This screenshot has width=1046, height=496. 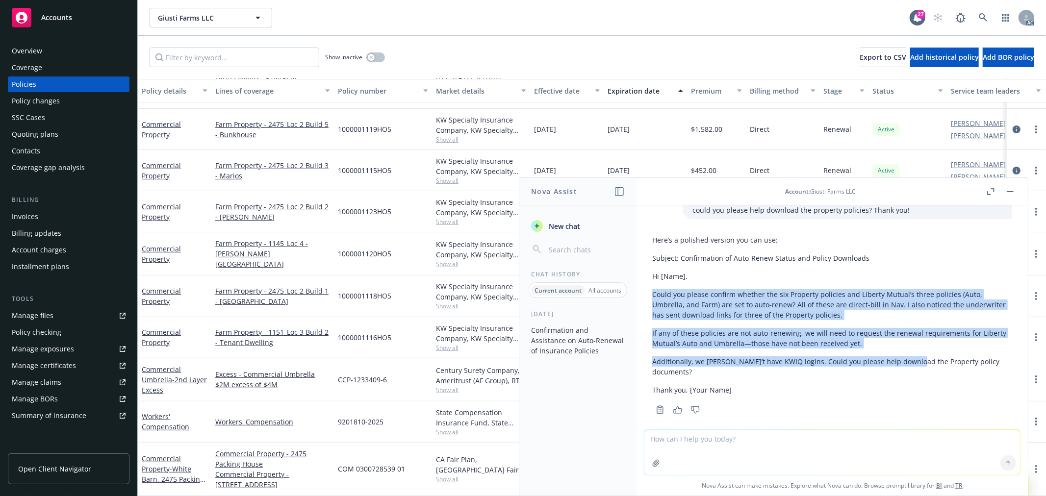 I want to click on button: Expiration date, so click(x=645, y=91).